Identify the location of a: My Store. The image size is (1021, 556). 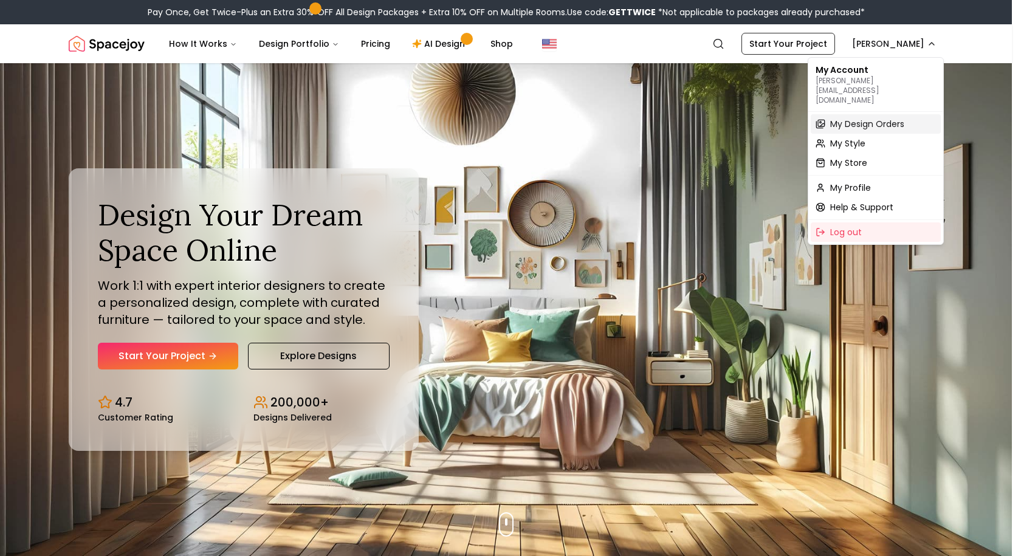
(876, 163).